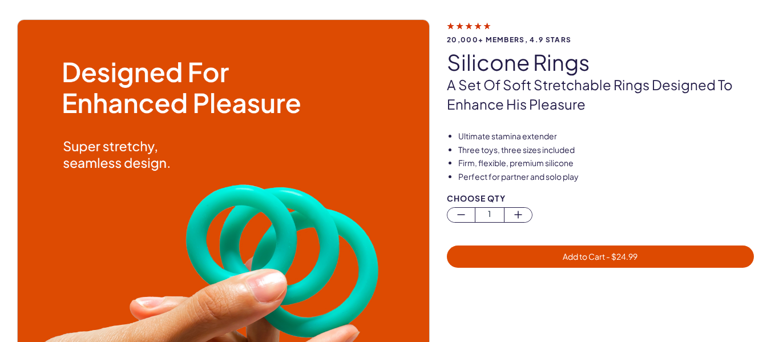 The height and width of the screenshot is (342, 771). Describe the element at coordinates (601, 198) in the screenshot. I see `div: Choose Qty` at that location.